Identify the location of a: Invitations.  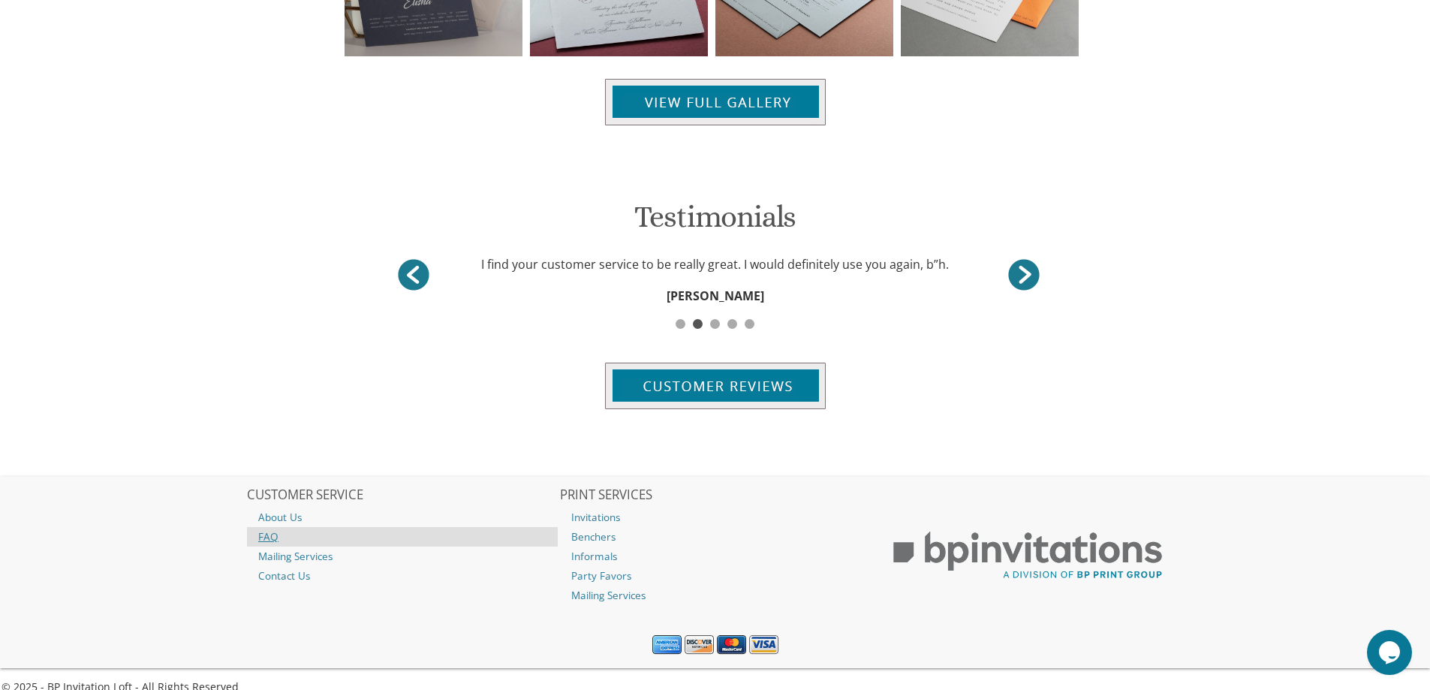
(715, 517).